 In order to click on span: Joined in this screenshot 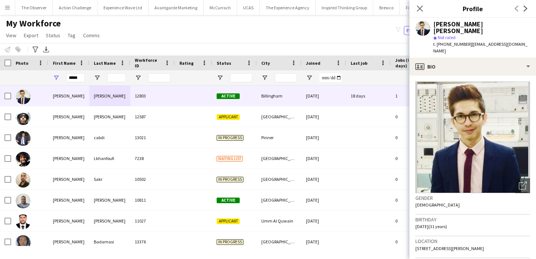, I will do `click(313, 63)`.